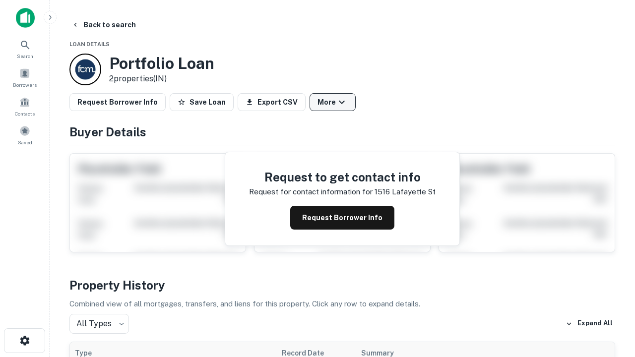 Image resolution: width=635 pixels, height=357 pixels. Describe the element at coordinates (25, 56) in the screenshot. I see `span: Search` at that location.